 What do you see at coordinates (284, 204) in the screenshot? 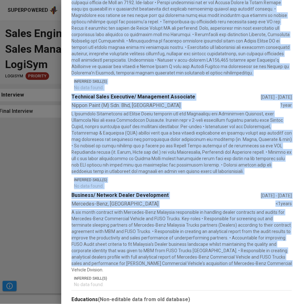
I see `div: <1 years` at bounding box center [284, 204].